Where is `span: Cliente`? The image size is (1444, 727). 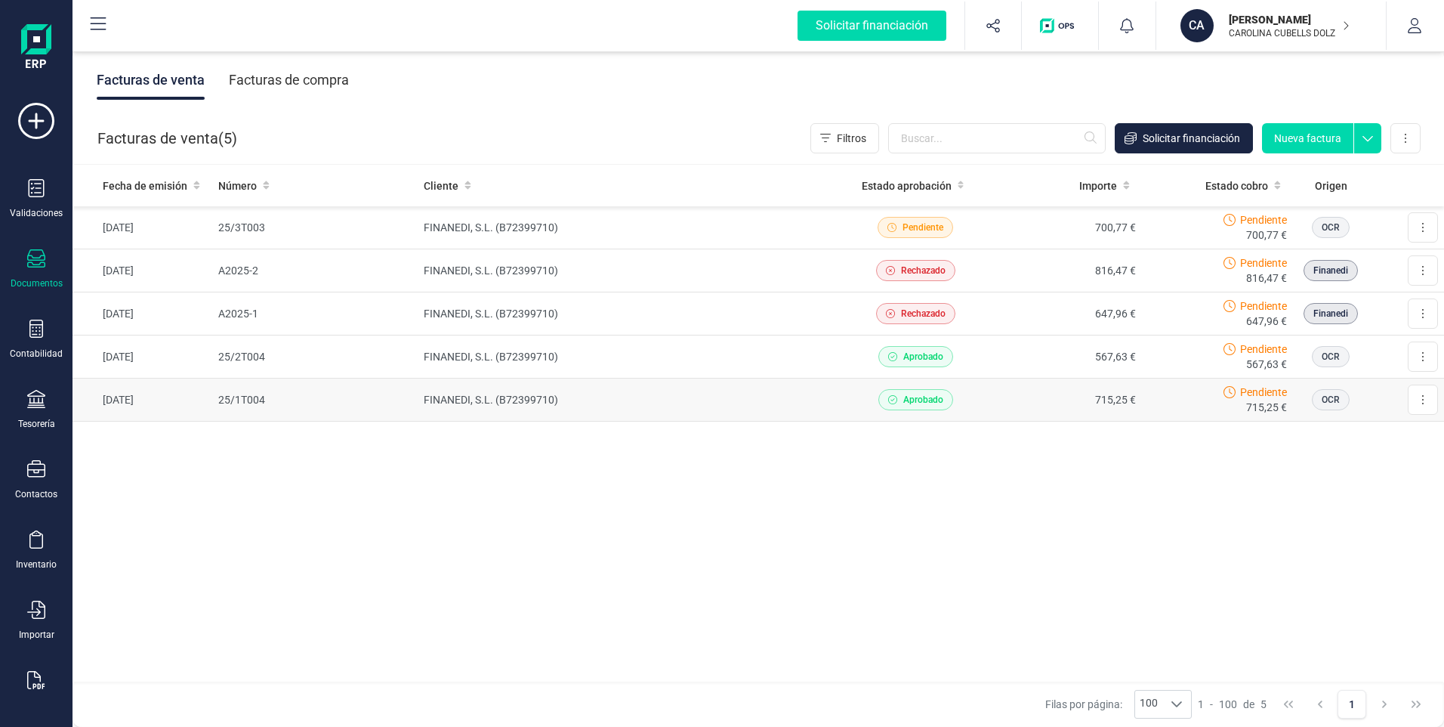 span: Cliente is located at coordinates (441, 186).